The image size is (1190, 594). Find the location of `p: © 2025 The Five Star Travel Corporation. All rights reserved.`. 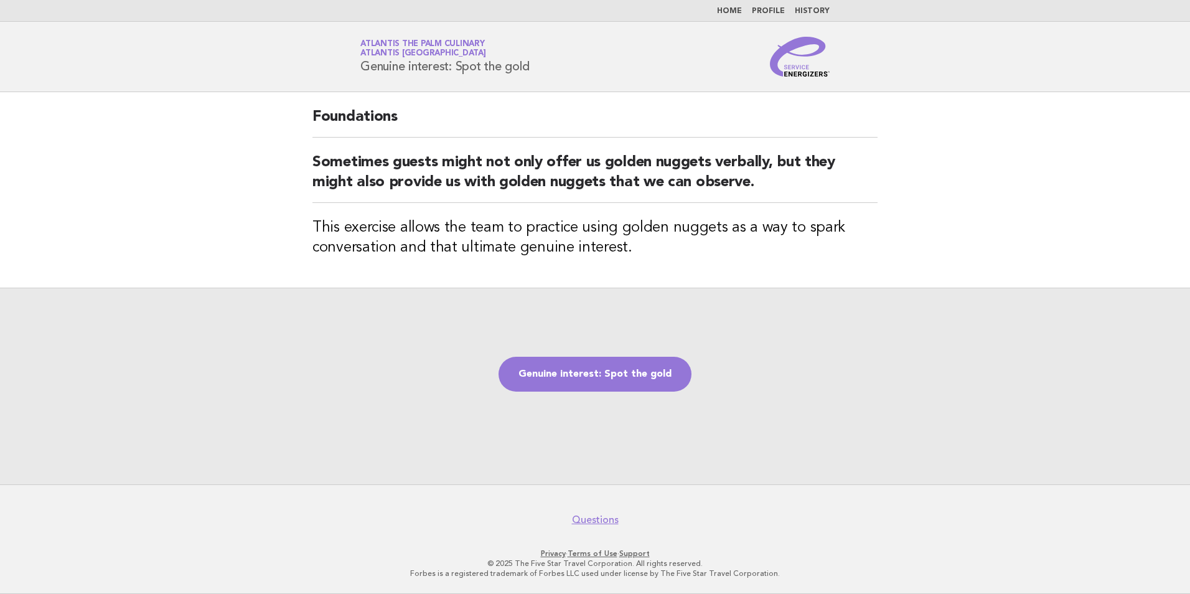

p: © 2025 The Five Star Travel Corporation. All rights reserved. is located at coordinates (595, 563).